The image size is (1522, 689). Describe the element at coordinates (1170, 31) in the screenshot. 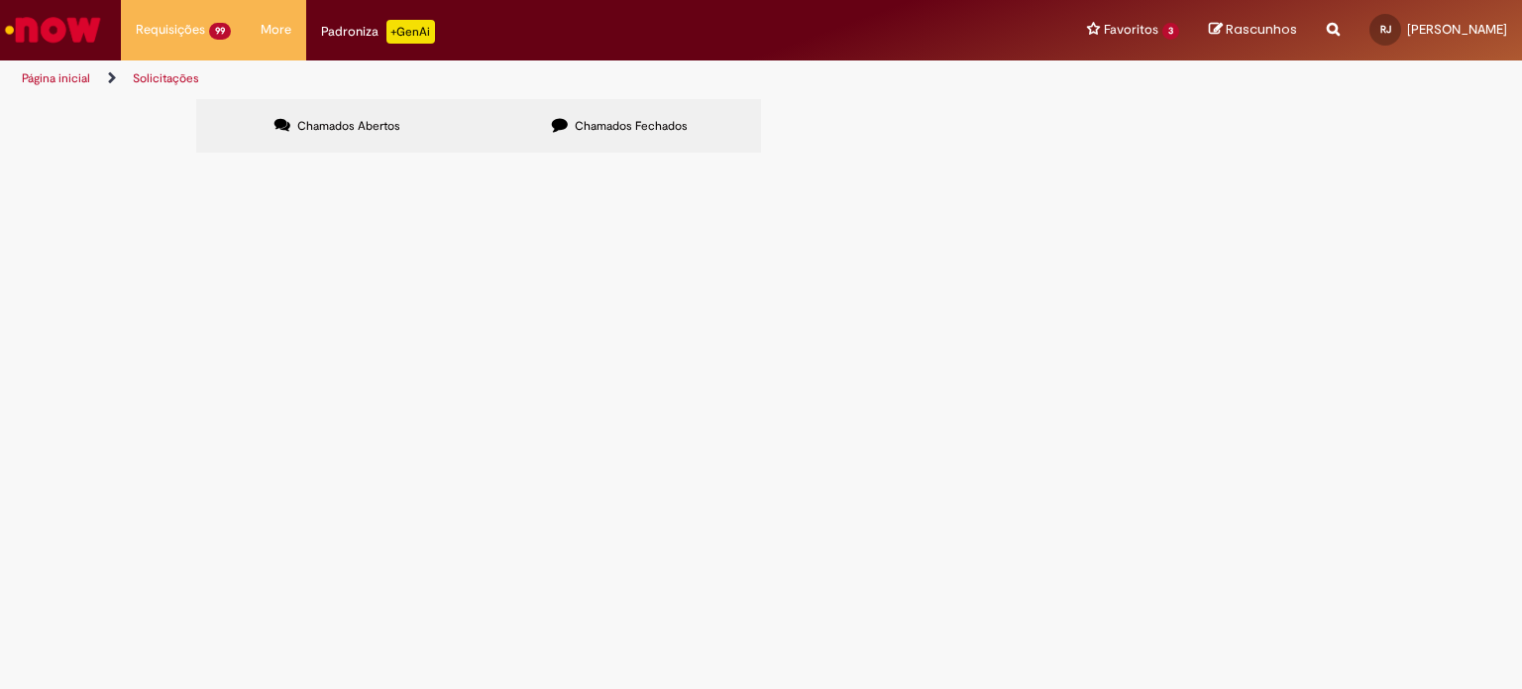

I see `span: 3` at that location.